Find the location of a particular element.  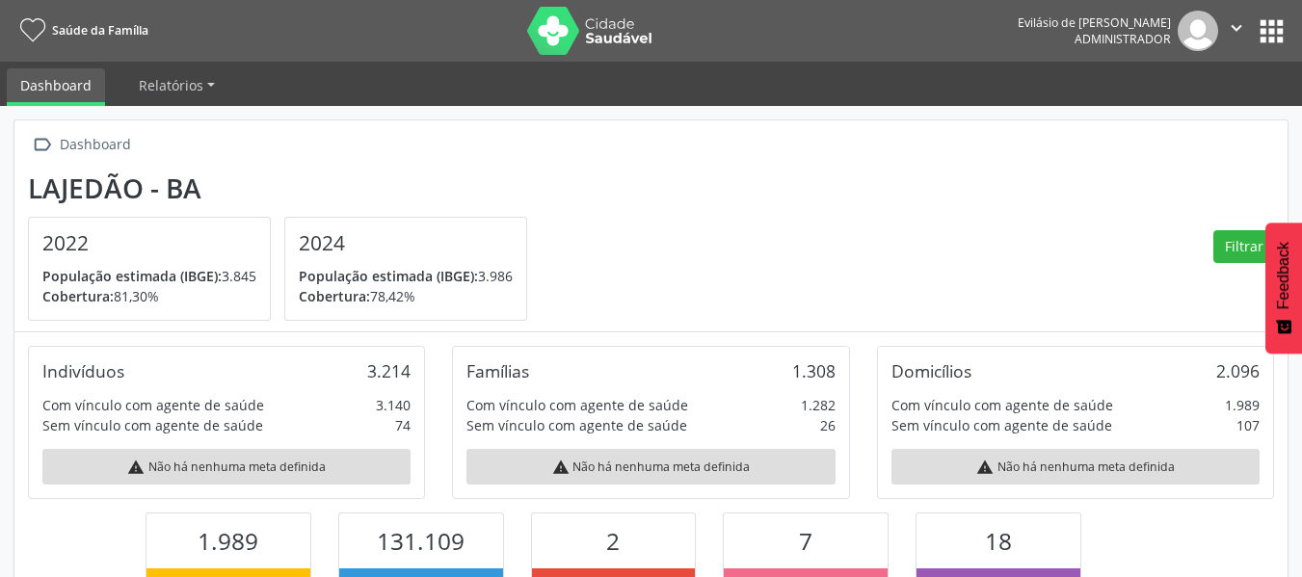

div: Famílias is located at coordinates (497, 371).